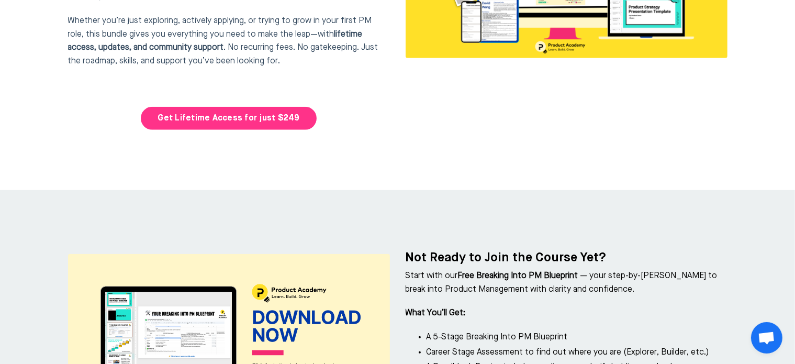 The height and width of the screenshot is (364, 795). What do you see at coordinates (518, 276) in the screenshot?
I see `strong: Free Breaking Into PM Blueprint` at bounding box center [518, 276].